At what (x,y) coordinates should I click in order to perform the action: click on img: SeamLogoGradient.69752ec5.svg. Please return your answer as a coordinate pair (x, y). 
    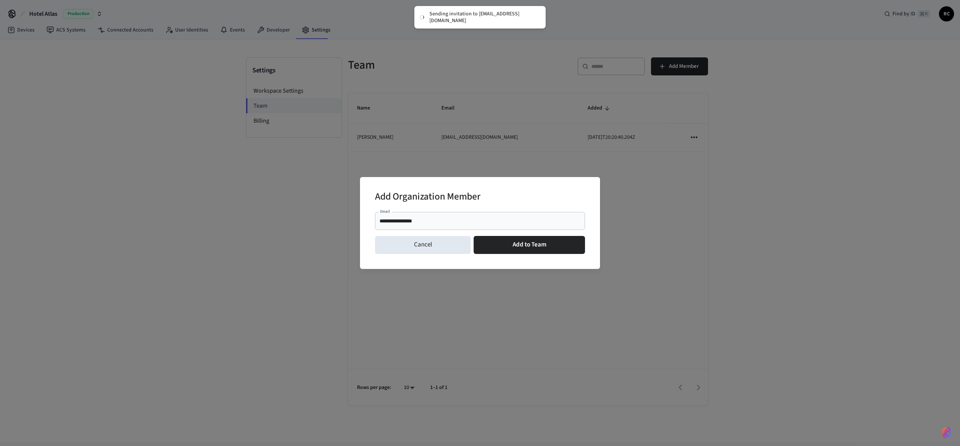
    Looking at the image, I should click on (947, 433).